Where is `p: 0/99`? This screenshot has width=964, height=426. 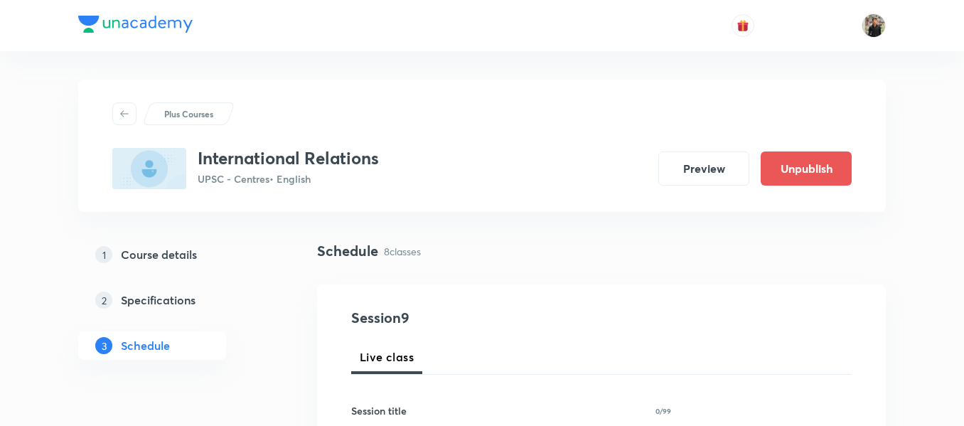
p: 0/99 is located at coordinates (663, 411).